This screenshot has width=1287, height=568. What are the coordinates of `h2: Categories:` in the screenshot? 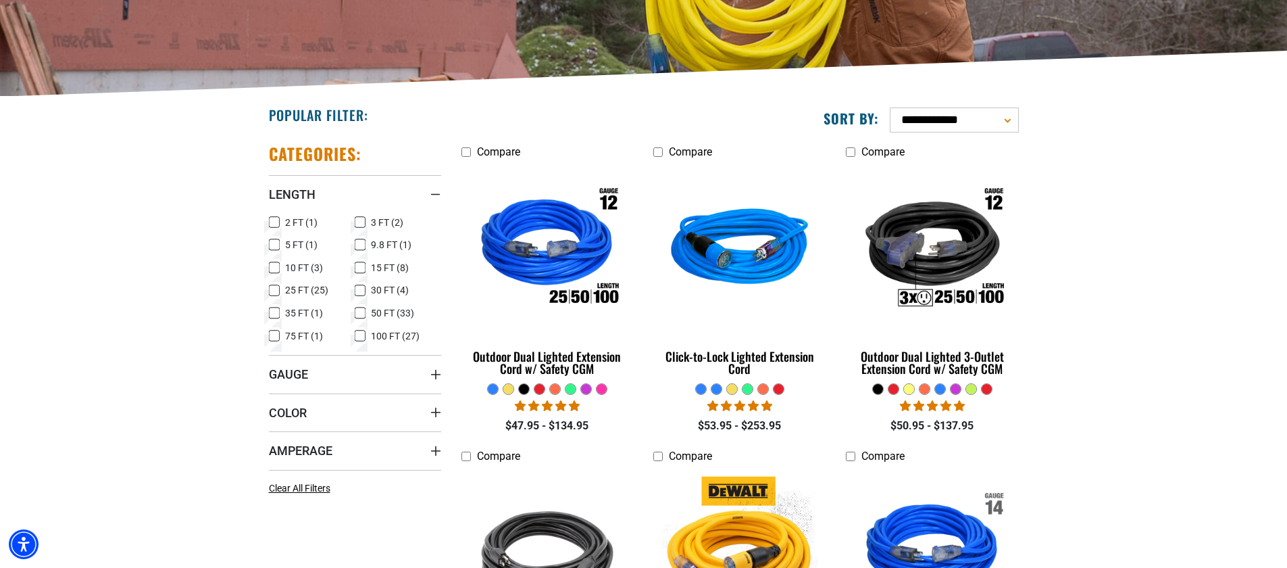 It's located at (316, 153).